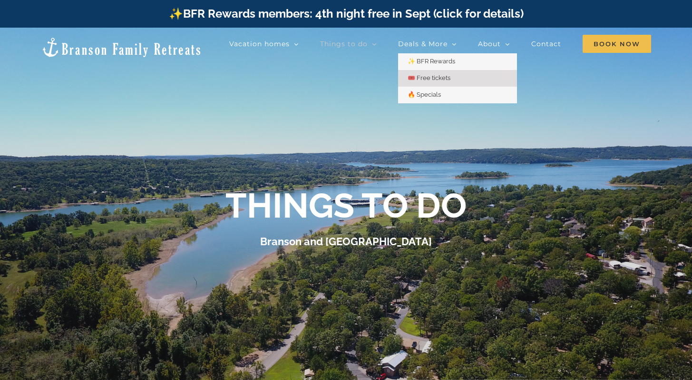  Describe the element at coordinates (617, 44) in the screenshot. I see `a: Book Now` at that location.